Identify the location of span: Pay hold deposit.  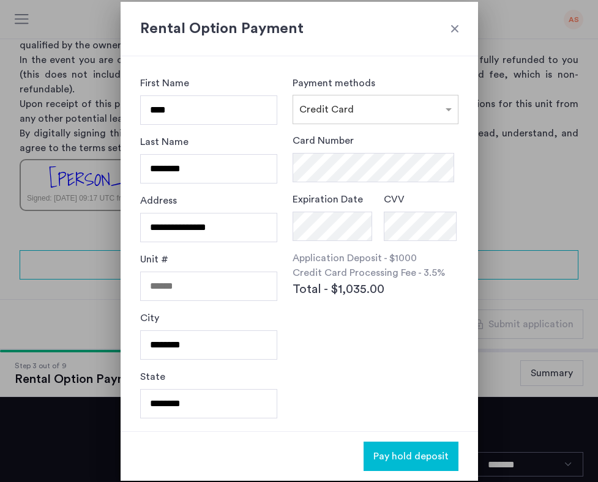
(411, 457).